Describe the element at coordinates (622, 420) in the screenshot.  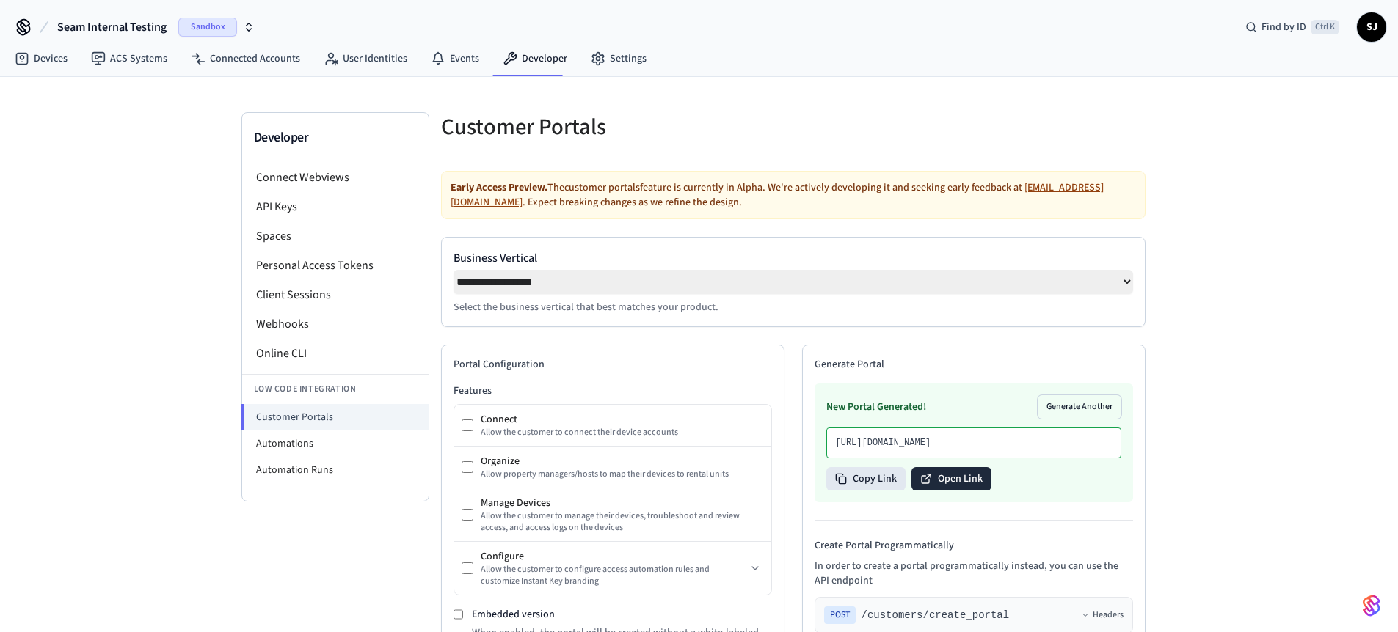
I see `div: Connect` at that location.